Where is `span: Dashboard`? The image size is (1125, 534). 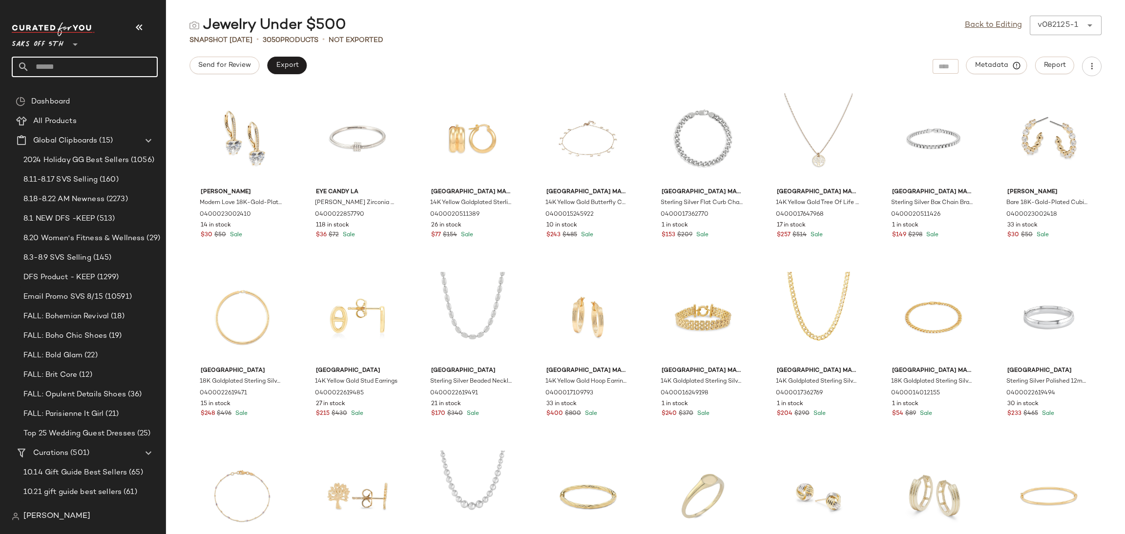
span: Dashboard is located at coordinates (50, 102).